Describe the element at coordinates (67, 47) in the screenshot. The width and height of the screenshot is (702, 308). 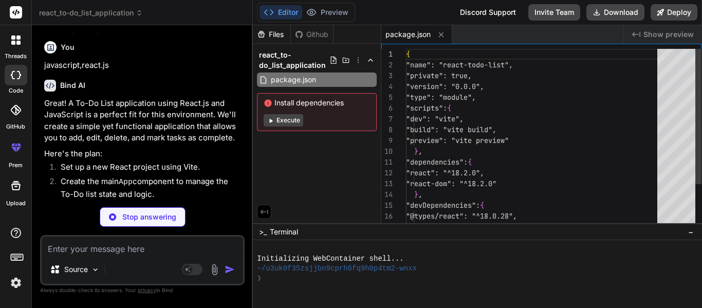
I see `h6: You` at that location.